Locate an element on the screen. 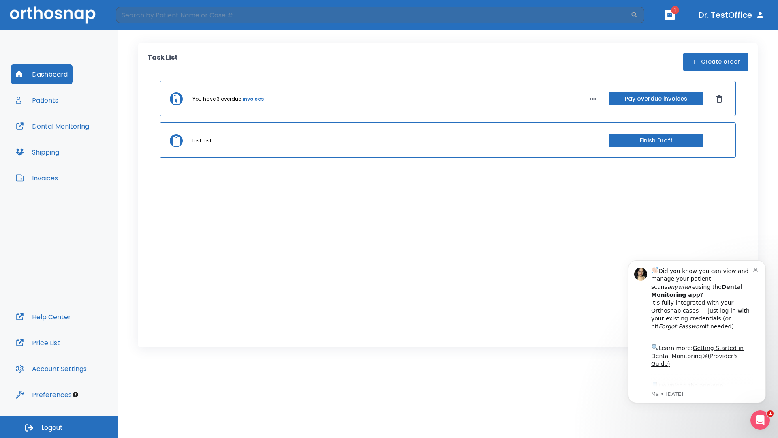 The height and width of the screenshot is (438, 778). button: Account Settings is located at coordinates (51, 368).